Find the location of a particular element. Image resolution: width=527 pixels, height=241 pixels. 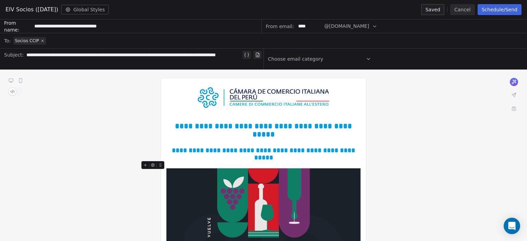

button: Saved is located at coordinates (433, 10).